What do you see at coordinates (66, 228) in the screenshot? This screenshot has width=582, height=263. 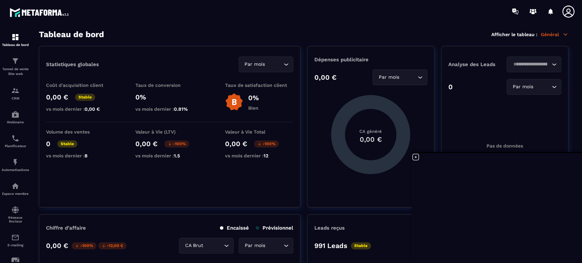 I see `p: Chiffre d’affaire` at bounding box center [66, 228].